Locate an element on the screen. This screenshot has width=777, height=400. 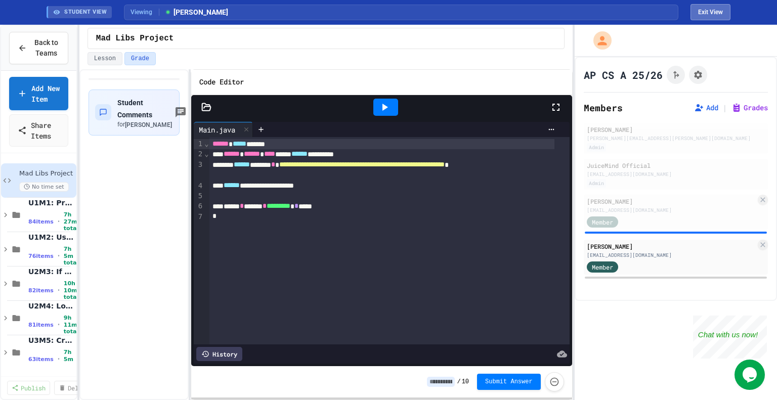
a: Add New Item is located at coordinates (38, 94).